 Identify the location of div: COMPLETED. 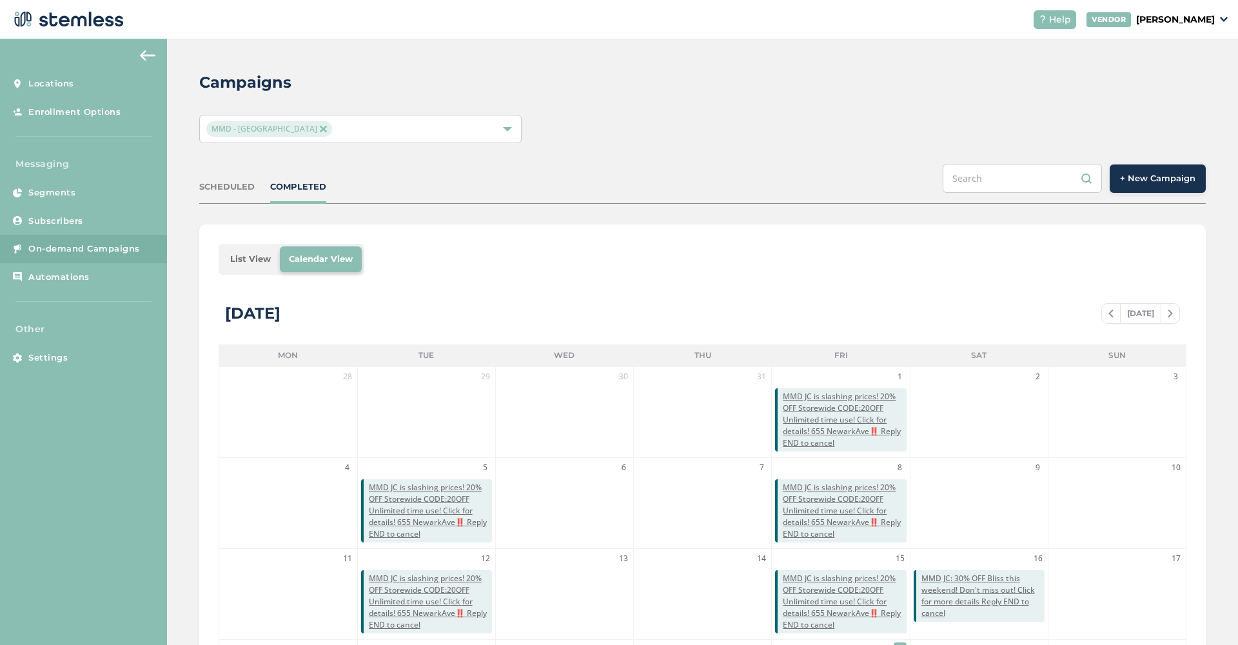
(298, 187).